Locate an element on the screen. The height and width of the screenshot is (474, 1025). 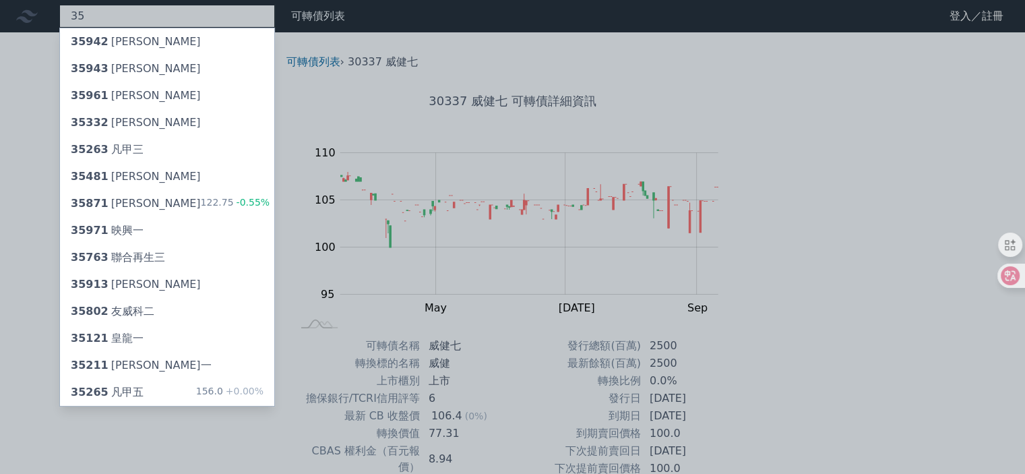
span: 35211 is located at coordinates (90, 365).